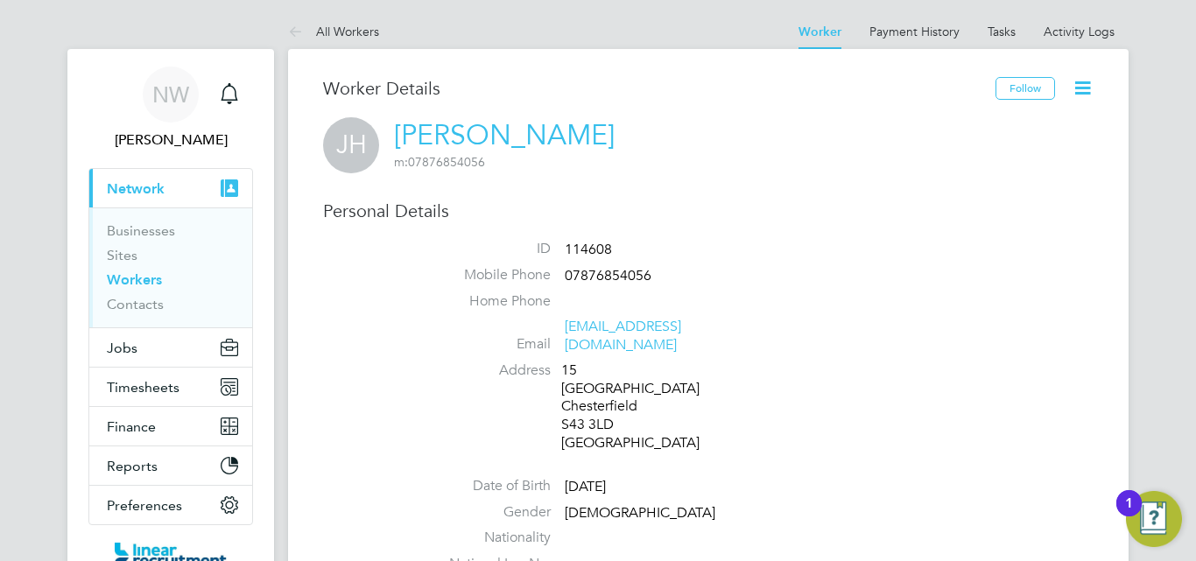  I want to click on label: Gender, so click(489, 512).